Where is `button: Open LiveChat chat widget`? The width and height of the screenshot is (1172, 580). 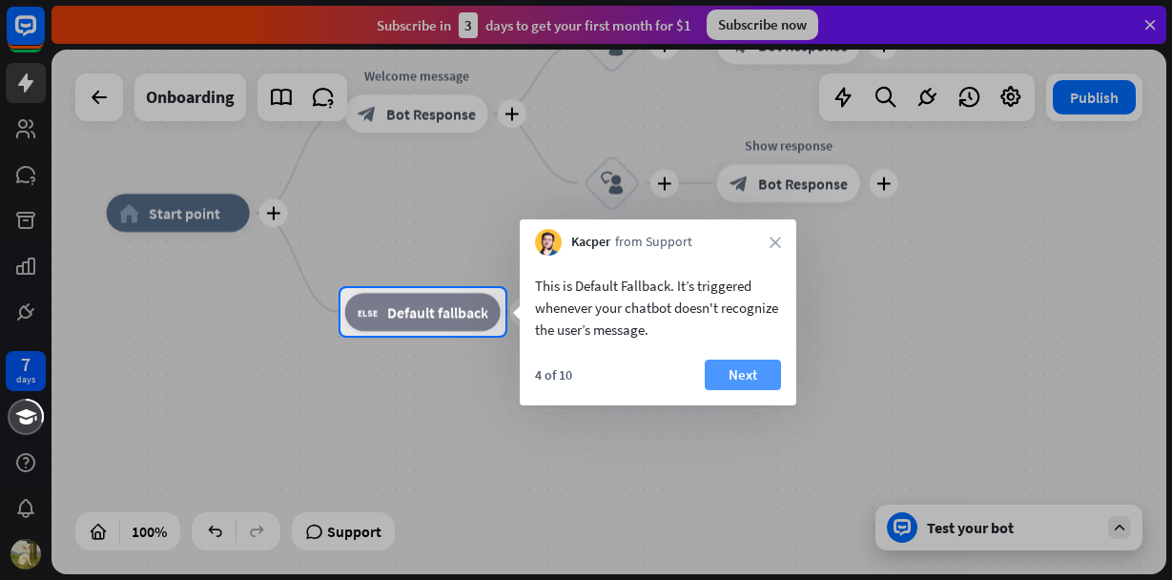 button: Open LiveChat chat widget is located at coordinates (44, 36).